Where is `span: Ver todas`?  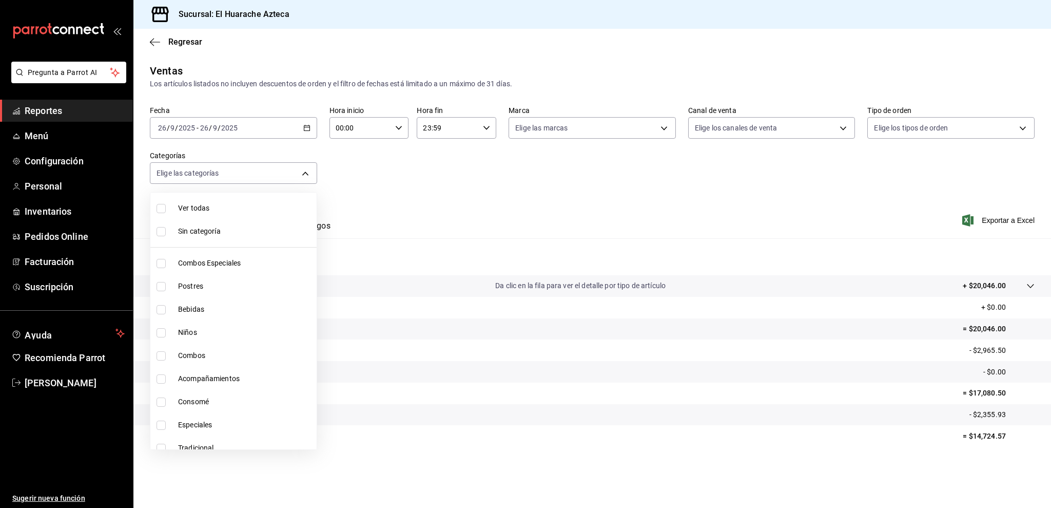 span: Ver todas is located at coordinates (245, 208).